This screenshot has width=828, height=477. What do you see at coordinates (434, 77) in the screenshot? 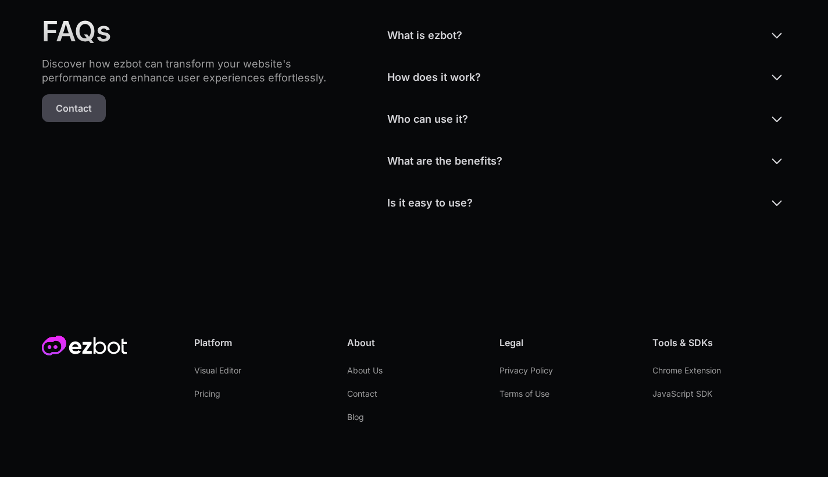
I see `div: How does it work?` at bounding box center [434, 77].